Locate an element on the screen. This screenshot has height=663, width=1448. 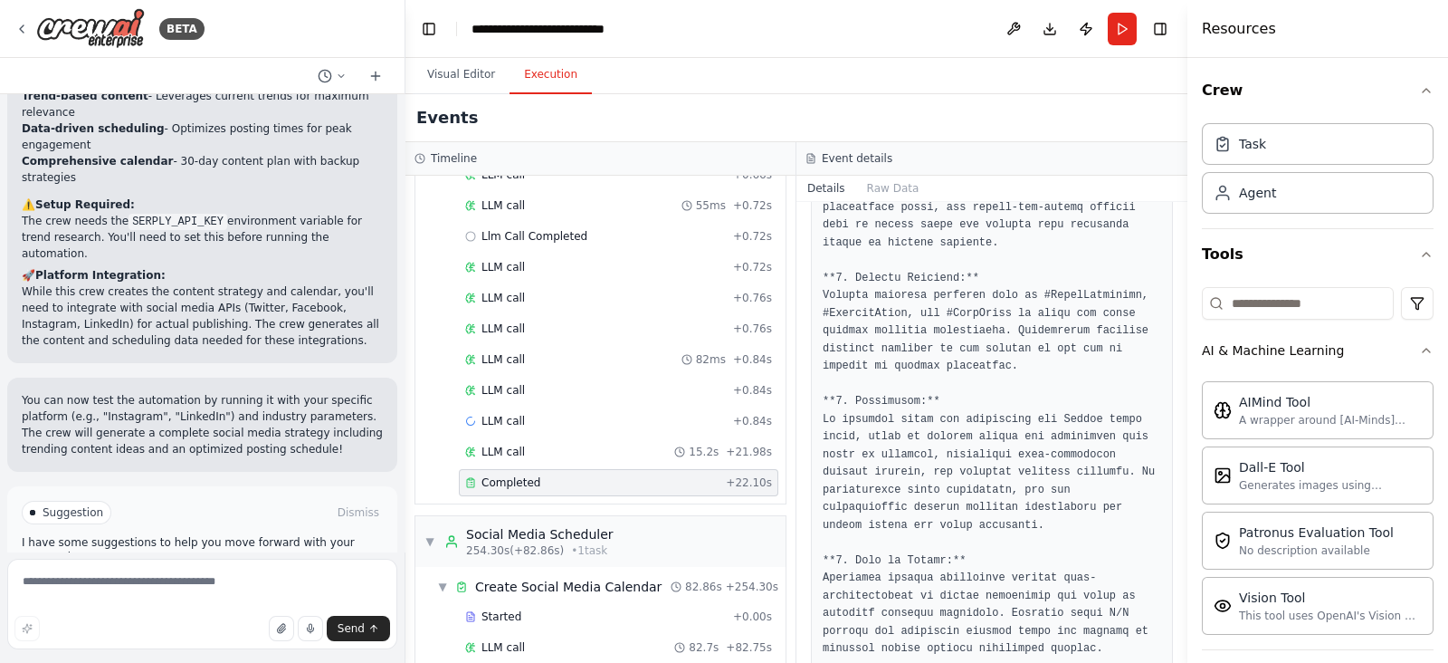
img: Logo is located at coordinates (91, 28).